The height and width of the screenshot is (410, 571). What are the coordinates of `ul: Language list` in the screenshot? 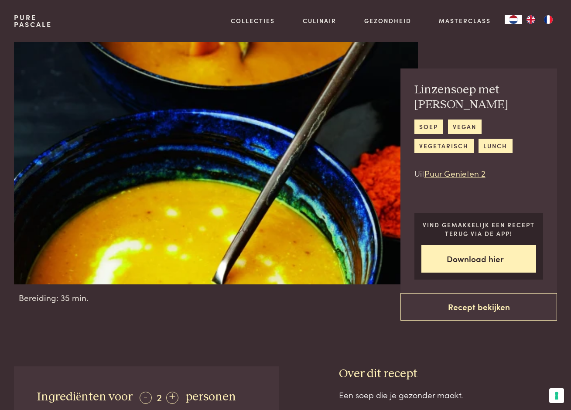 It's located at (539, 20).